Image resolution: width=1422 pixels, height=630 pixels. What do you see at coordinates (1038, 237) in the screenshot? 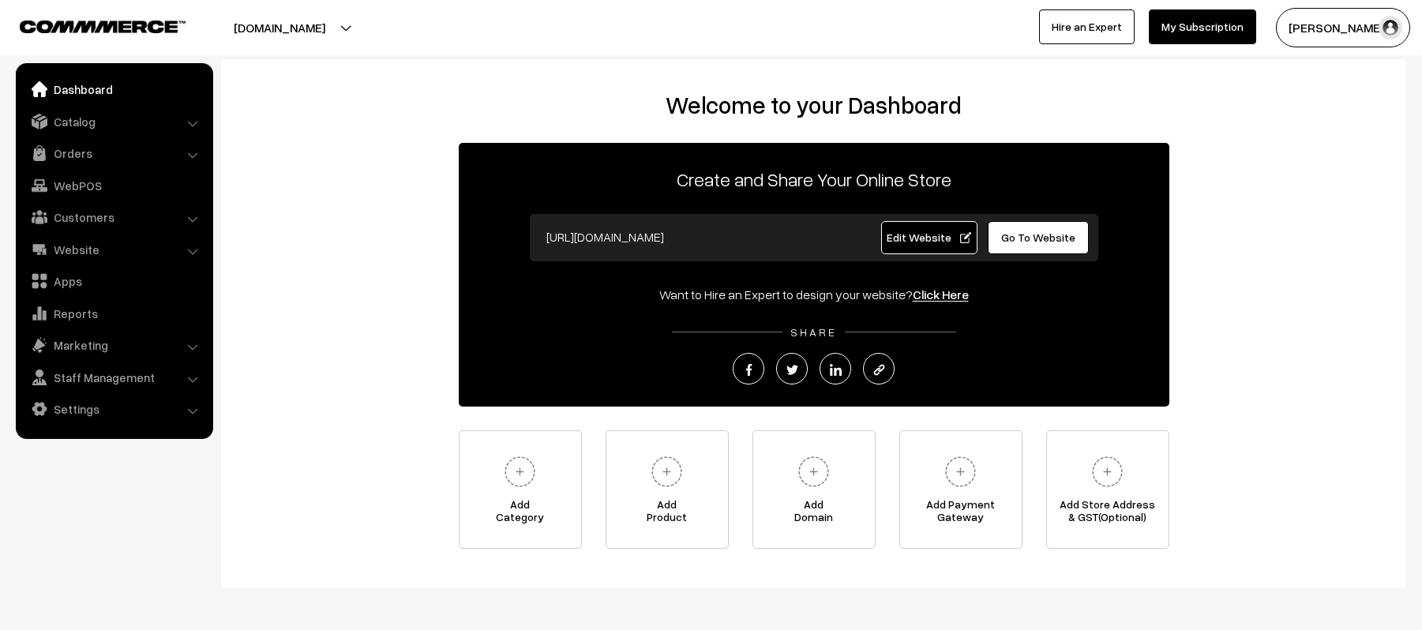
I see `span: Go To Website` at bounding box center [1038, 237].